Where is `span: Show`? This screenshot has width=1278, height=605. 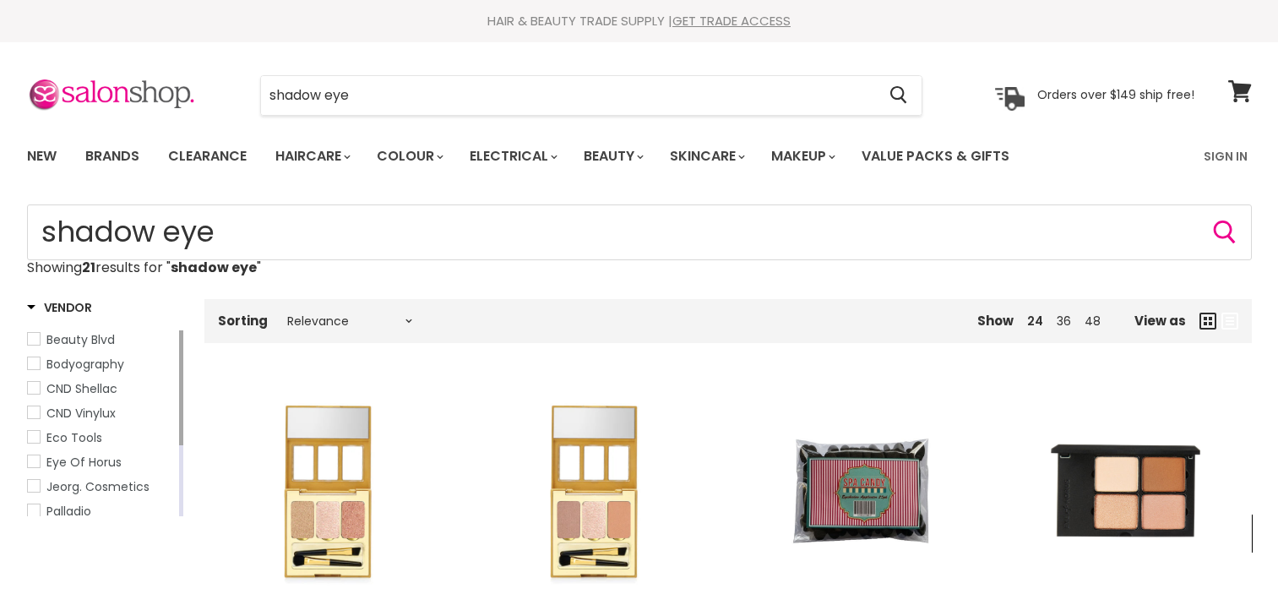 span: Show is located at coordinates (995, 320).